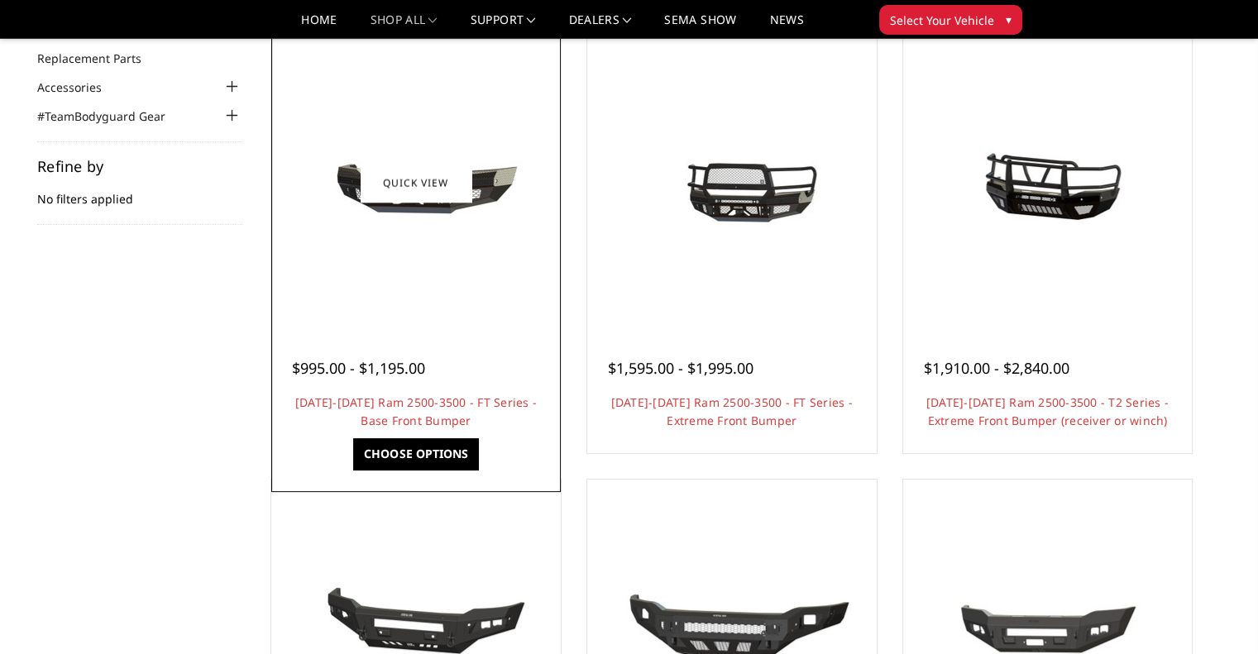  What do you see at coordinates (79, 87) in the screenshot?
I see `a: Accessories` at bounding box center [79, 87].